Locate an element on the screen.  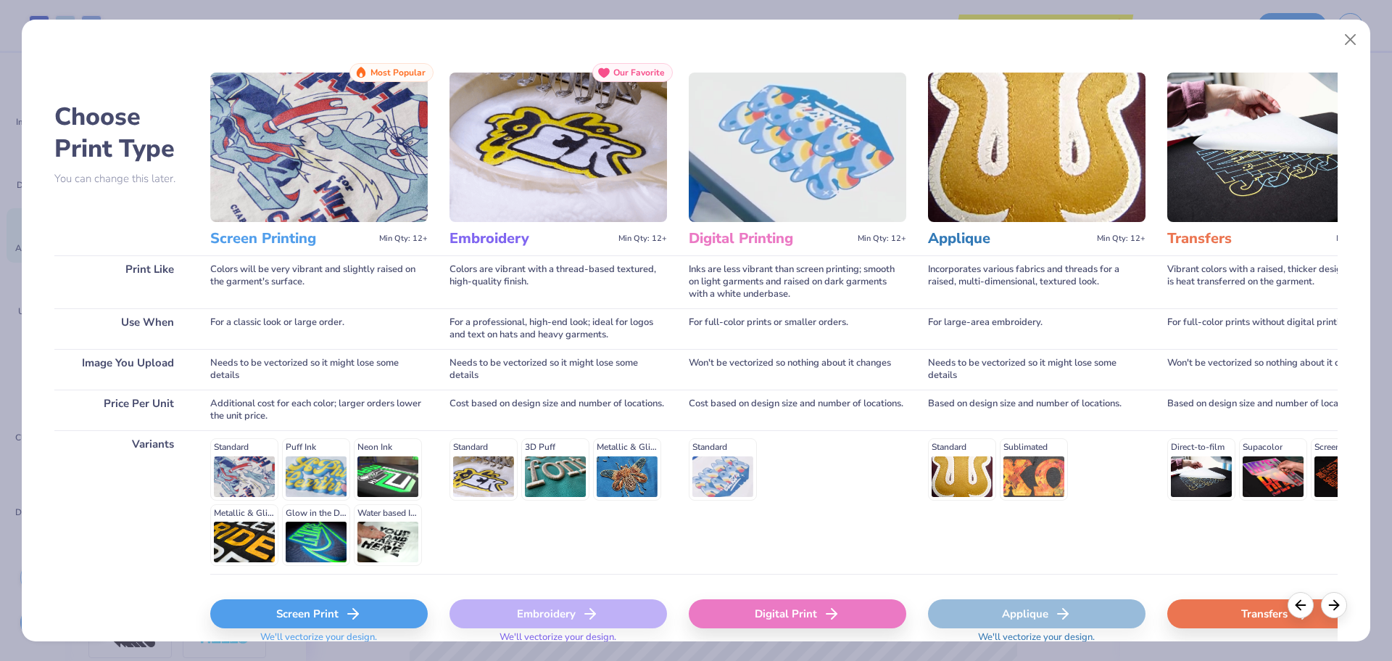
div: Variants is located at coordinates (121, 502).